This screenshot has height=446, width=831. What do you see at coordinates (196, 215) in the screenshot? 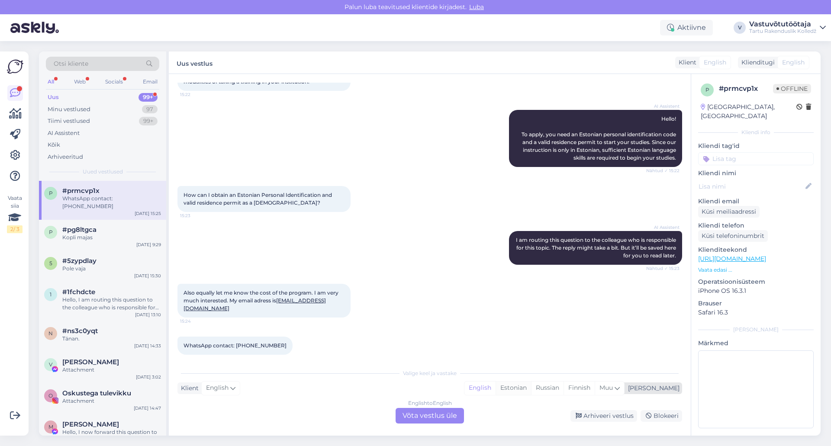
I see `span: 15:23` at bounding box center [196, 215].